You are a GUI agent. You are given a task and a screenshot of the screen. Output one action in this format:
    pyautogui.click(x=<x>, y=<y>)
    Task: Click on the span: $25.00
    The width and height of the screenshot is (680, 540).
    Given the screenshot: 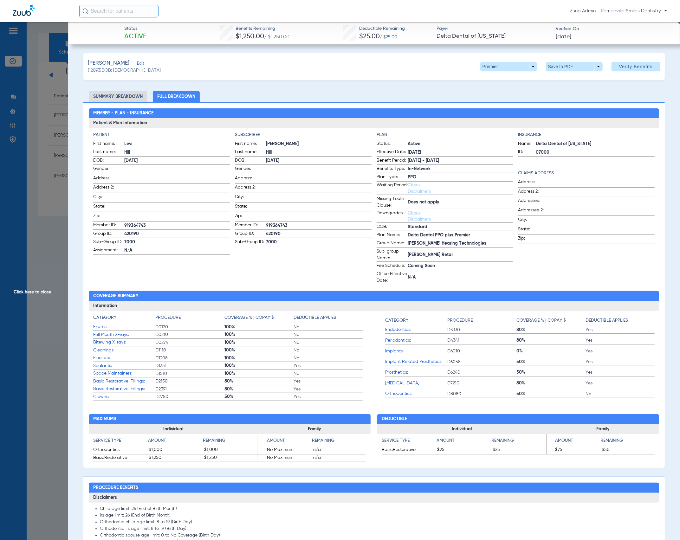 What is the action you would take?
    pyautogui.click(x=369, y=36)
    